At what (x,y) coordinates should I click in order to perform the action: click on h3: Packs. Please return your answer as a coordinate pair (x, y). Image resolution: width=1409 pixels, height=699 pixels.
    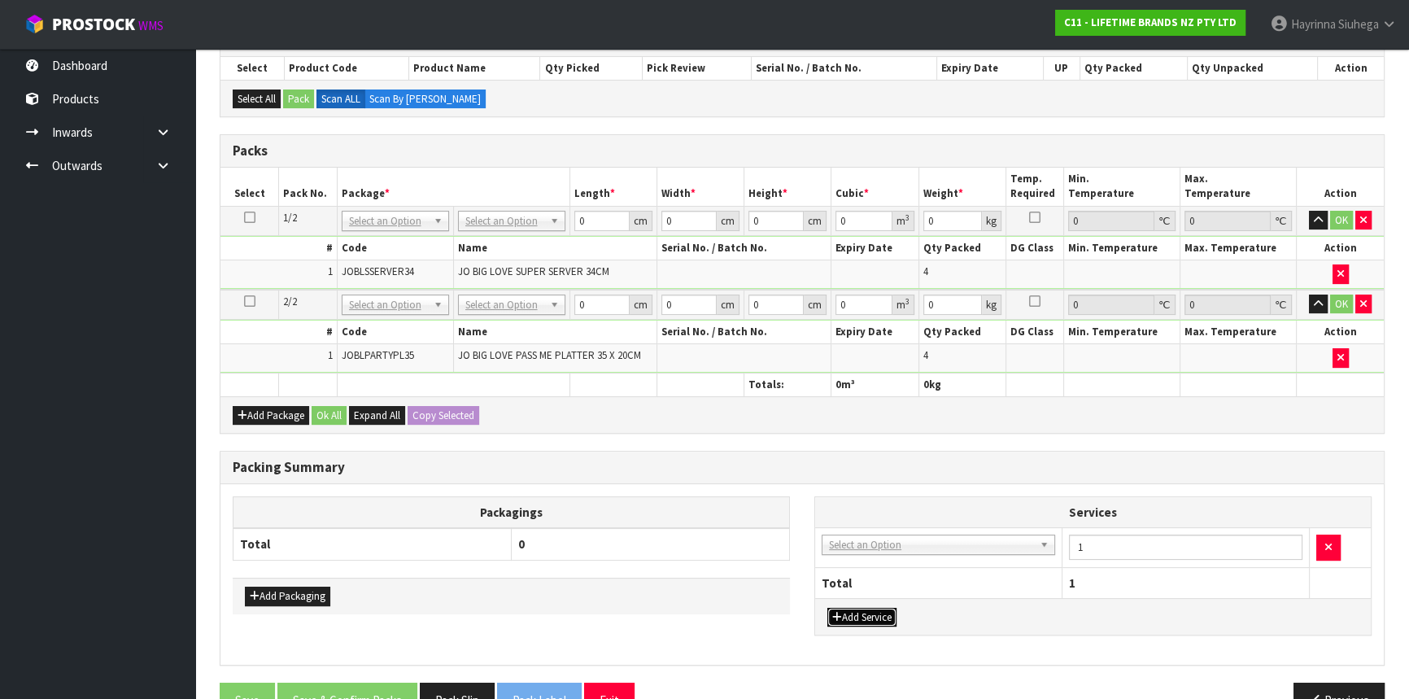
    Looking at the image, I should click on (802, 151).